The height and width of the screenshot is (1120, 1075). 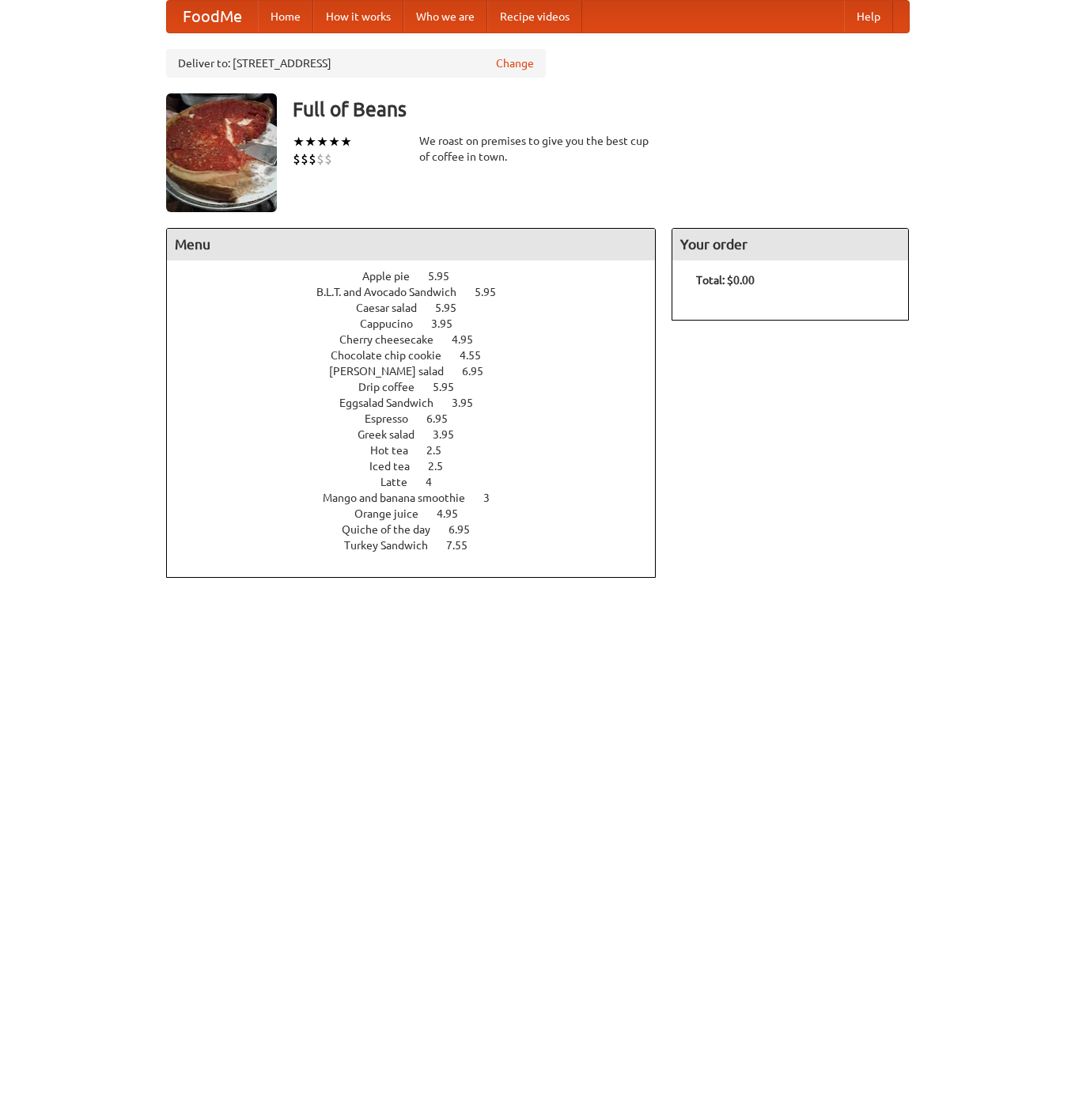 I want to click on span: Hot tea, so click(x=397, y=450).